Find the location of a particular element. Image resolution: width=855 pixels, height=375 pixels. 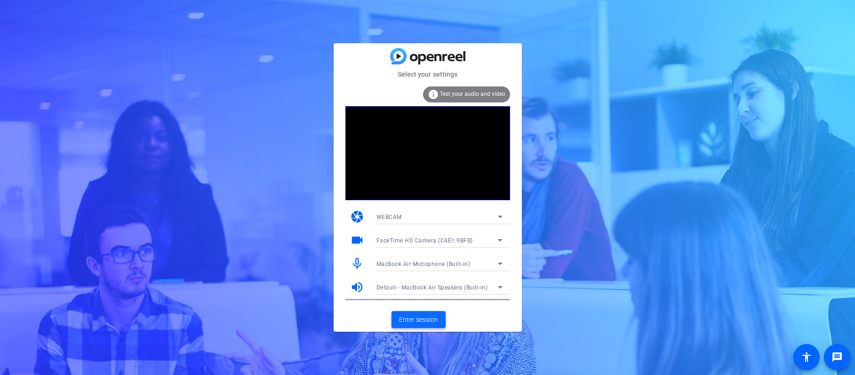

span: Test your audio and video is located at coordinates (472, 94).